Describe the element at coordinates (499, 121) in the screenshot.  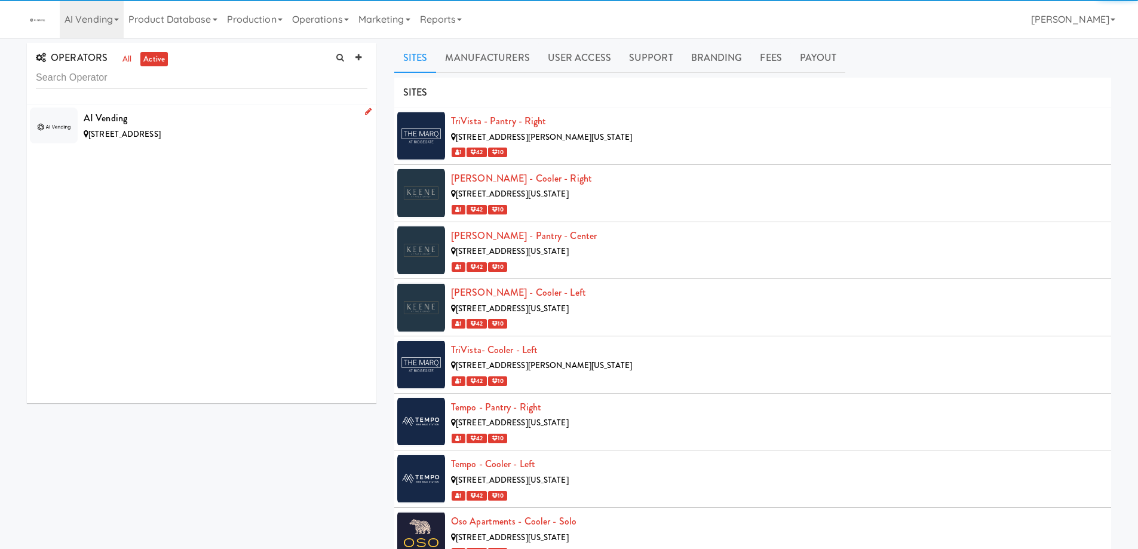
I see `a: TriVista - Pantry - Right` at that location.